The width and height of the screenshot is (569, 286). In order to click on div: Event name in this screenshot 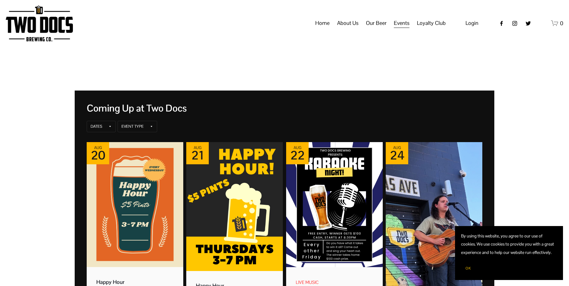, I will do `click(135, 282)`.